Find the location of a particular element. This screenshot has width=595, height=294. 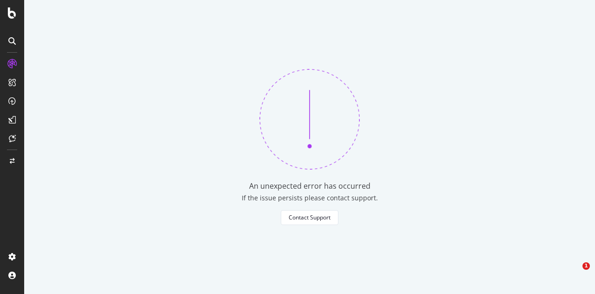

div: Contact Support is located at coordinates (310, 217).